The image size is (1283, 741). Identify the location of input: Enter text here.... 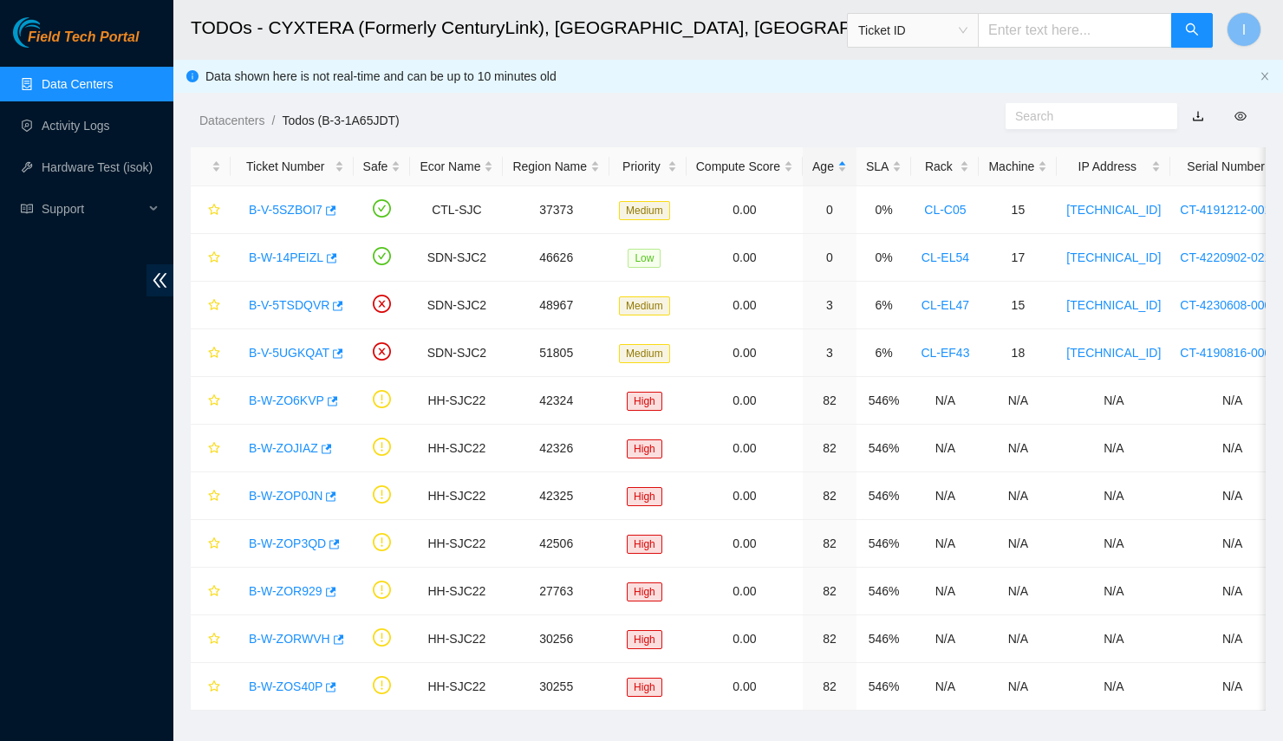
(1075, 30).